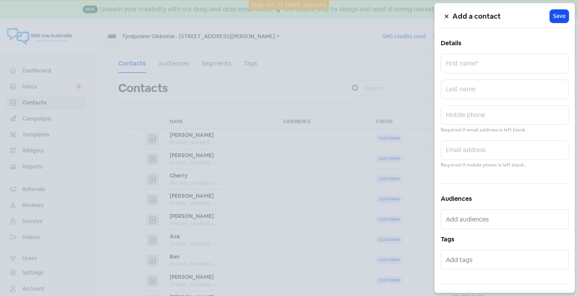 The height and width of the screenshot is (296, 578). I want to click on small: Required if email address is left blank., so click(484, 130).